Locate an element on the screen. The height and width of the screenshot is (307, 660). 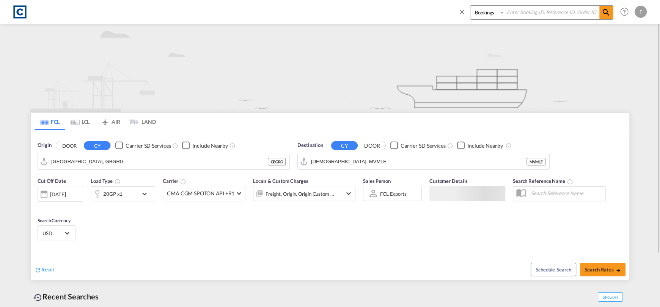
div: Origin DOOR CY Checkbox No InkUnchecked: Search for CY (Container Yard) services for all selected... is located at coordinates (330, 205).